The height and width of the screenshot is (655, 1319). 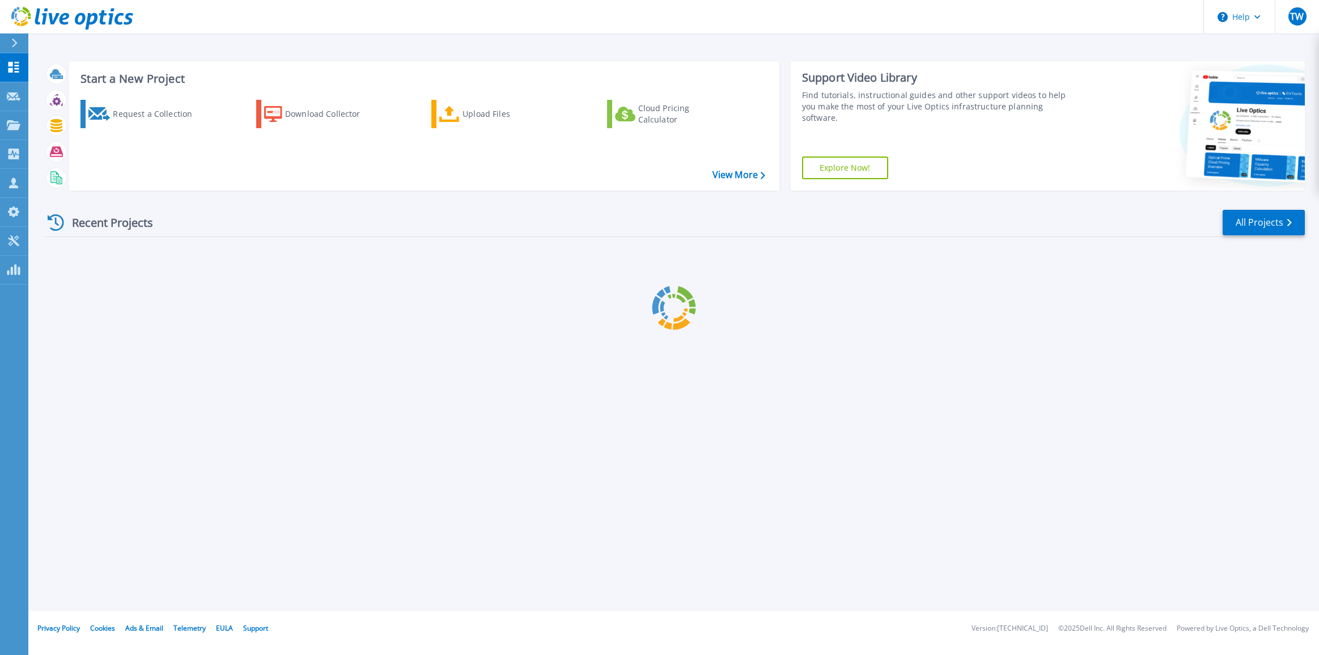 I want to click on li: Powered by Live Optics, a Dell Technology, so click(x=1243, y=628).